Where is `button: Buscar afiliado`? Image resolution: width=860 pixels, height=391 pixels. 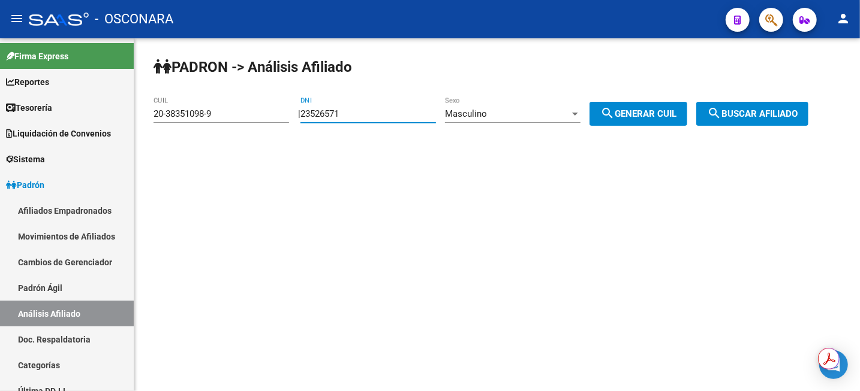
button: Buscar afiliado is located at coordinates (752, 114).